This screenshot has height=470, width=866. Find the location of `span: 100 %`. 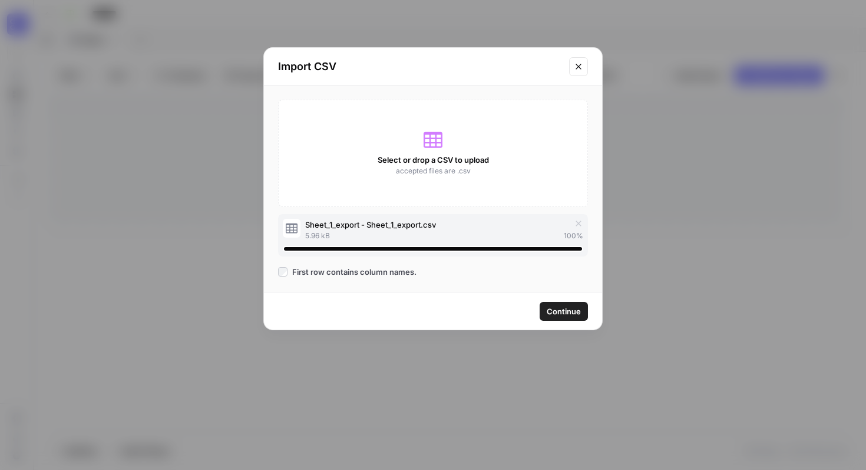

span: 100 % is located at coordinates (573, 236).